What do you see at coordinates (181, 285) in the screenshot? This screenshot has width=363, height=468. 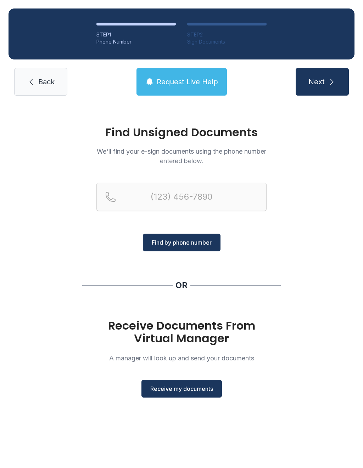 I see `div: OR` at bounding box center [181, 285].